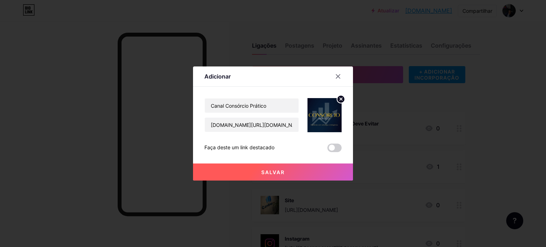 This screenshot has height=247, width=546. What do you see at coordinates (239, 147) in the screenshot?
I see `font: Faça deste um link destacado` at bounding box center [239, 147].